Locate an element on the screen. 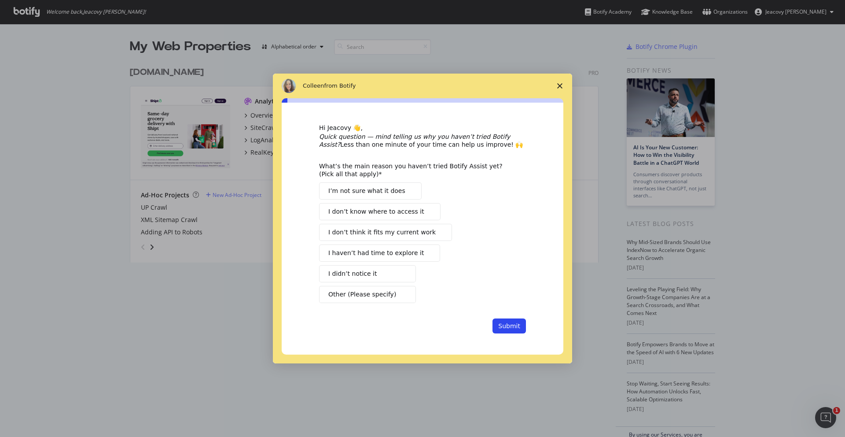 The height and width of the screenshot is (437, 845). button: Submit is located at coordinates (509, 326).